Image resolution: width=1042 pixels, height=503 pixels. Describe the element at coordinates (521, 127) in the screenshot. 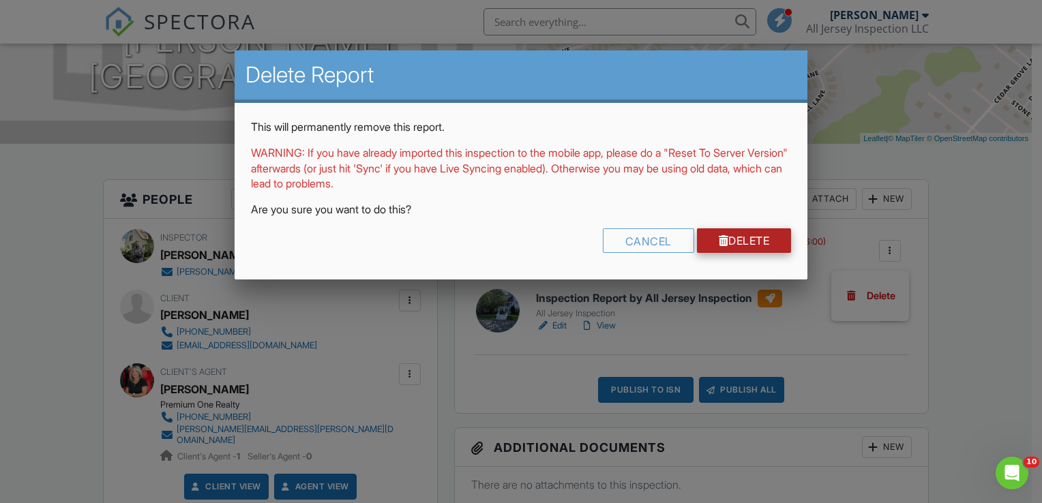

I see `p: This will permanently remove this report.` at that location.